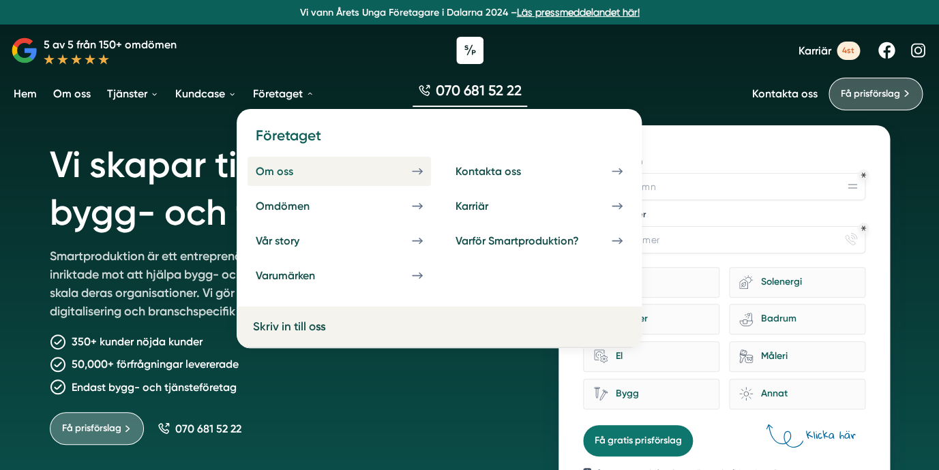 This screenshot has width=939, height=470. I want to click on input: Företagsnamn, so click(723, 187).